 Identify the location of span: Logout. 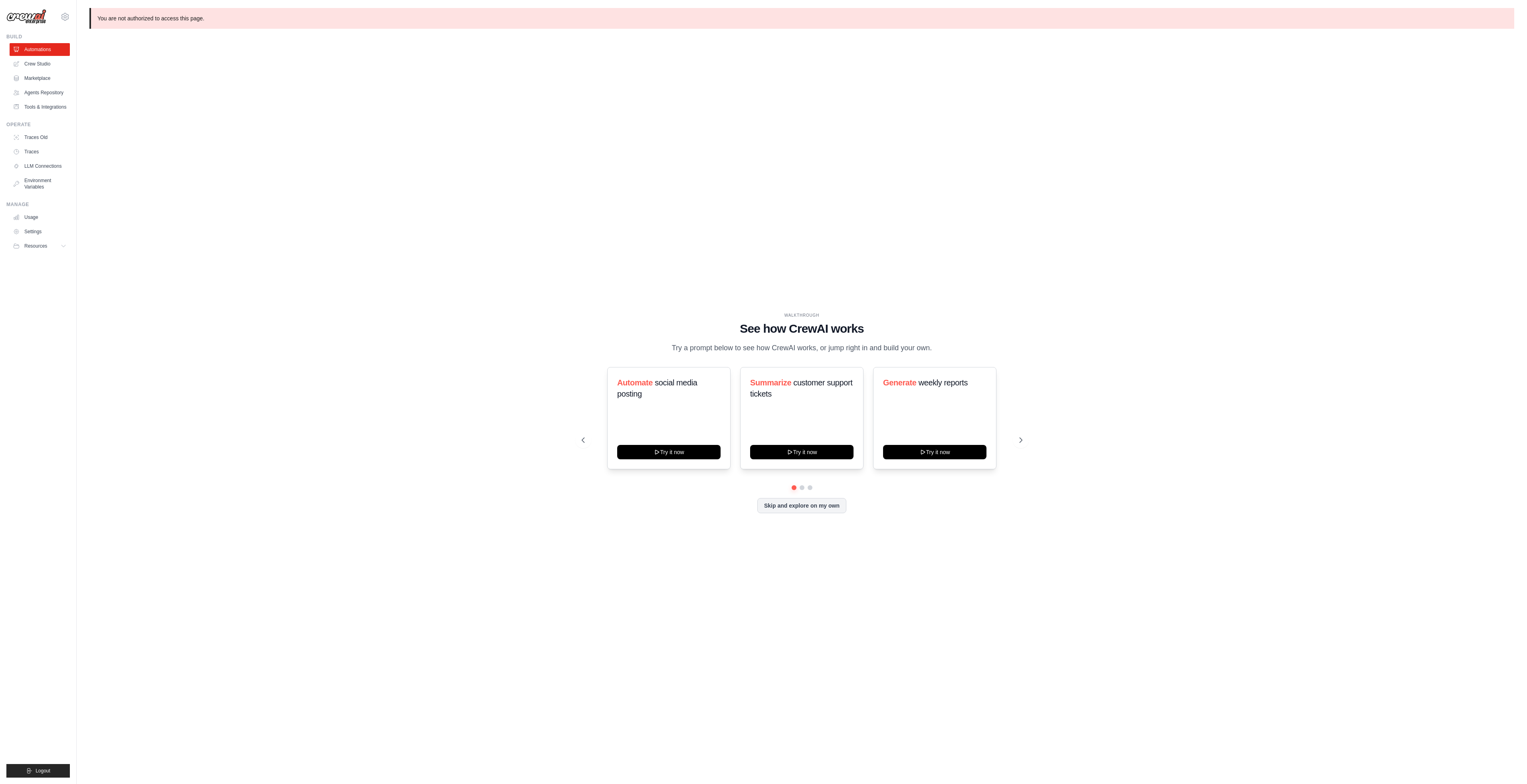
(42, 770).